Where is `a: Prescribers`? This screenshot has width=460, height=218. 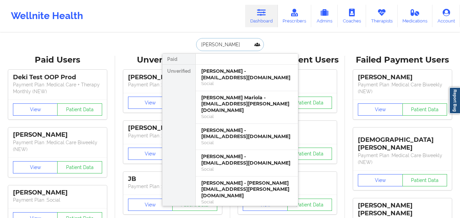
a: Prescribers is located at coordinates (295, 16).